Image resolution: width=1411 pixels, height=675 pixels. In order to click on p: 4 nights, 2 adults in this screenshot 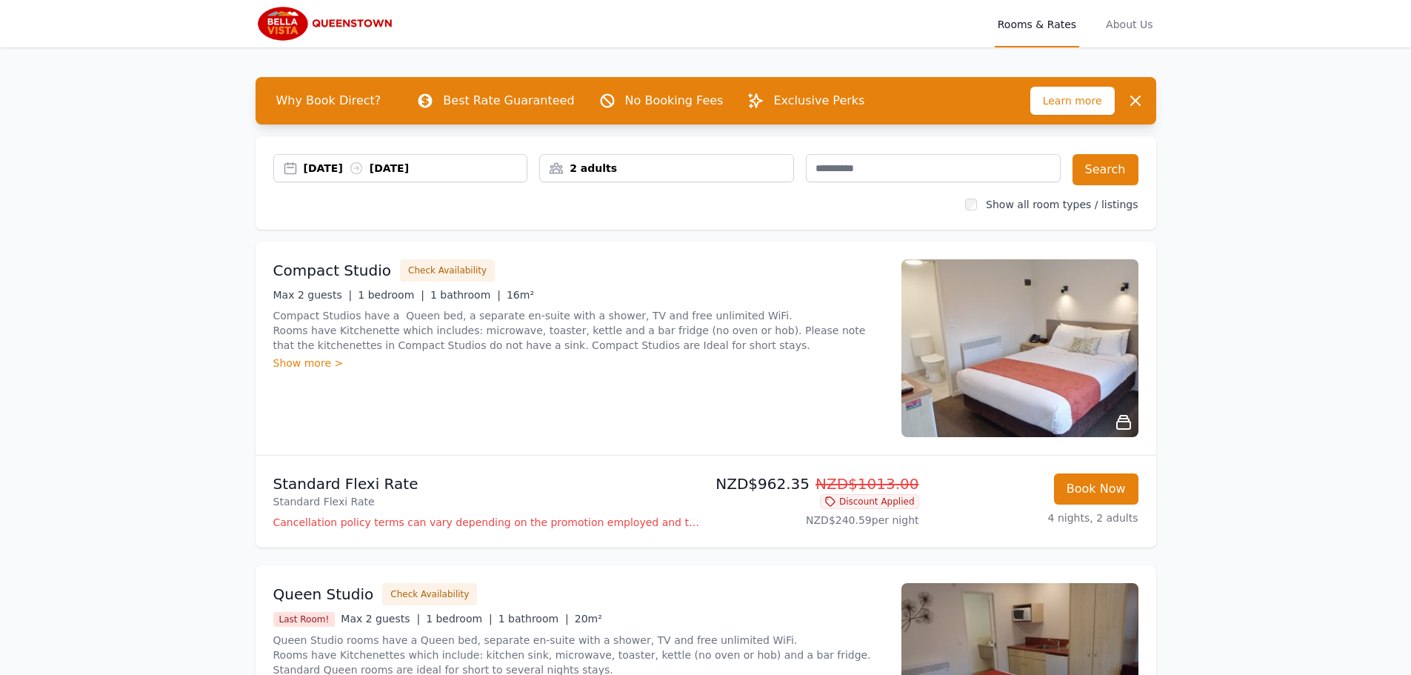, I will do `click(1035, 518)`.